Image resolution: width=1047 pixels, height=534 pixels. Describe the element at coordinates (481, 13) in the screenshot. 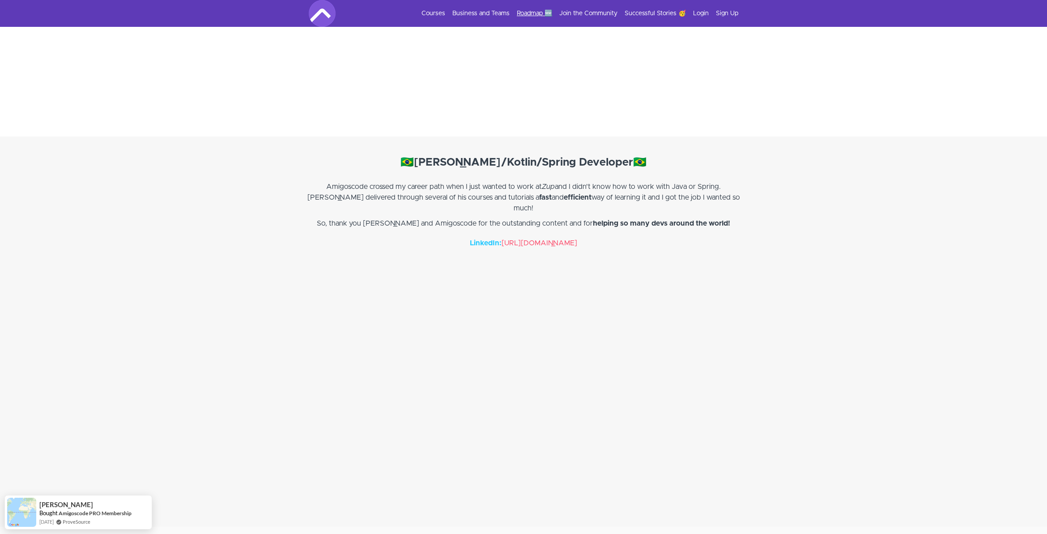

I see `a: Business and Teams` at that location.